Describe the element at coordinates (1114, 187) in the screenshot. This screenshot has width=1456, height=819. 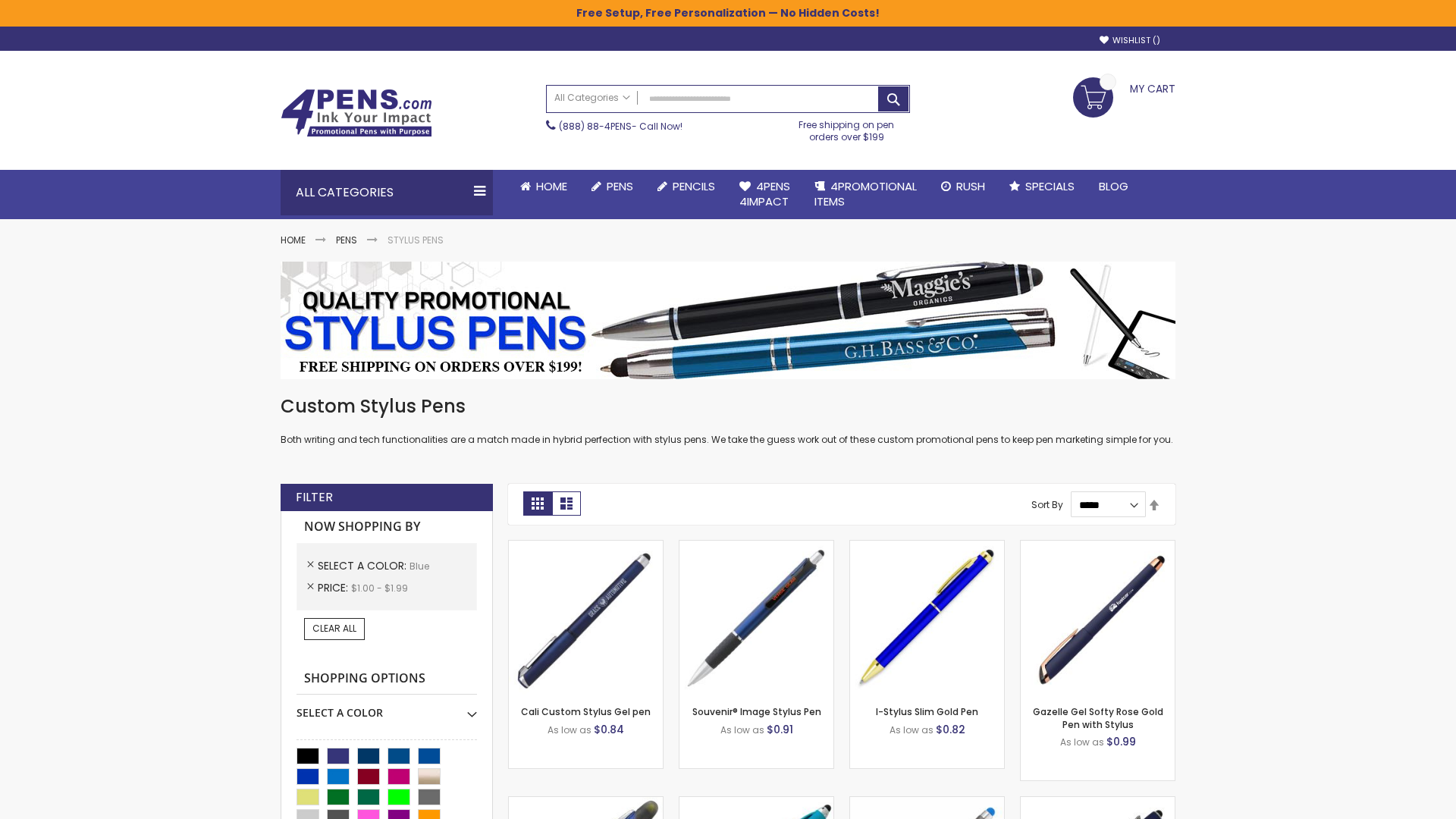
I see `a: Blog` at that location.